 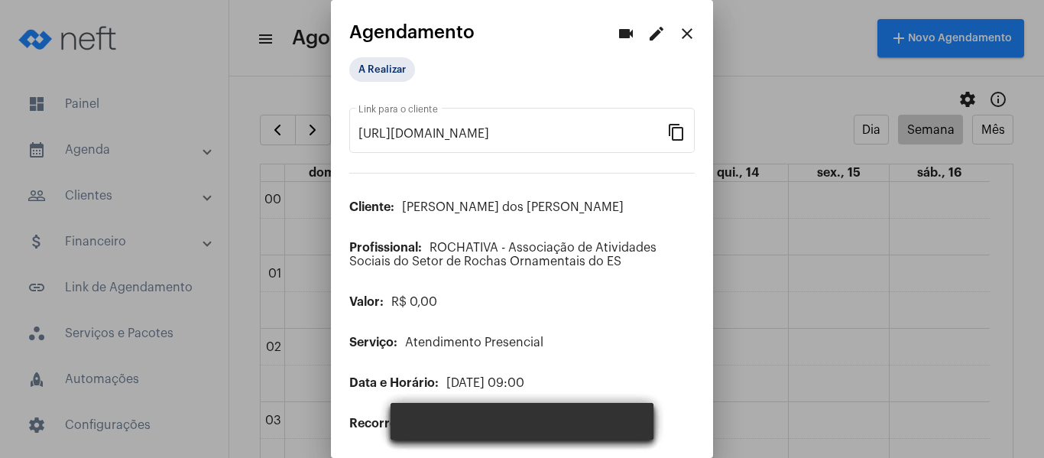 What do you see at coordinates (676, 131) in the screenshot?
I see `mat-icon: content_copy` at bounding box center [676, 131].